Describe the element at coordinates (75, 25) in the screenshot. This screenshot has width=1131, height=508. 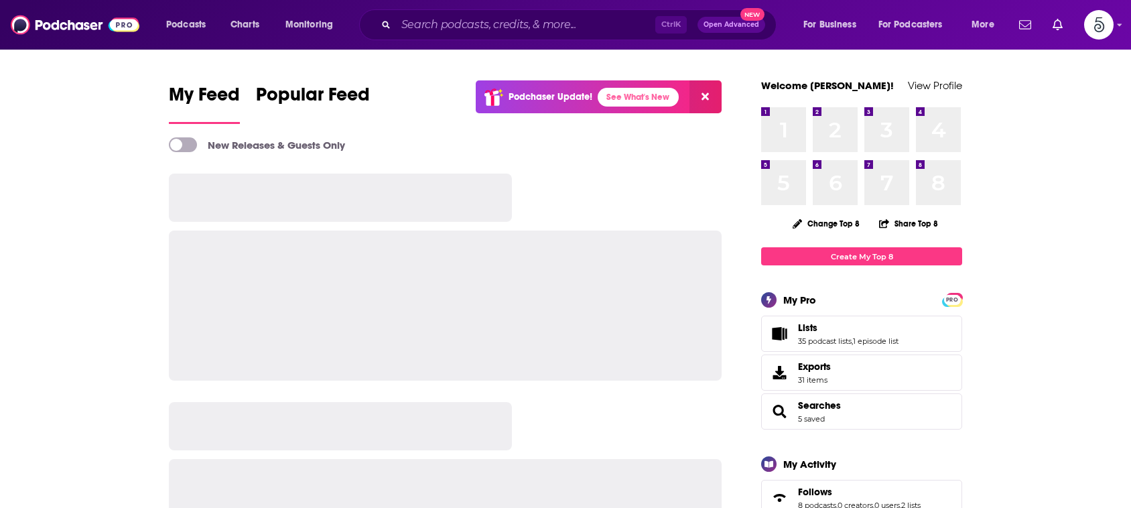
I see `img: Podchaser - Follow, Share and Rate Podcasts` at that location.